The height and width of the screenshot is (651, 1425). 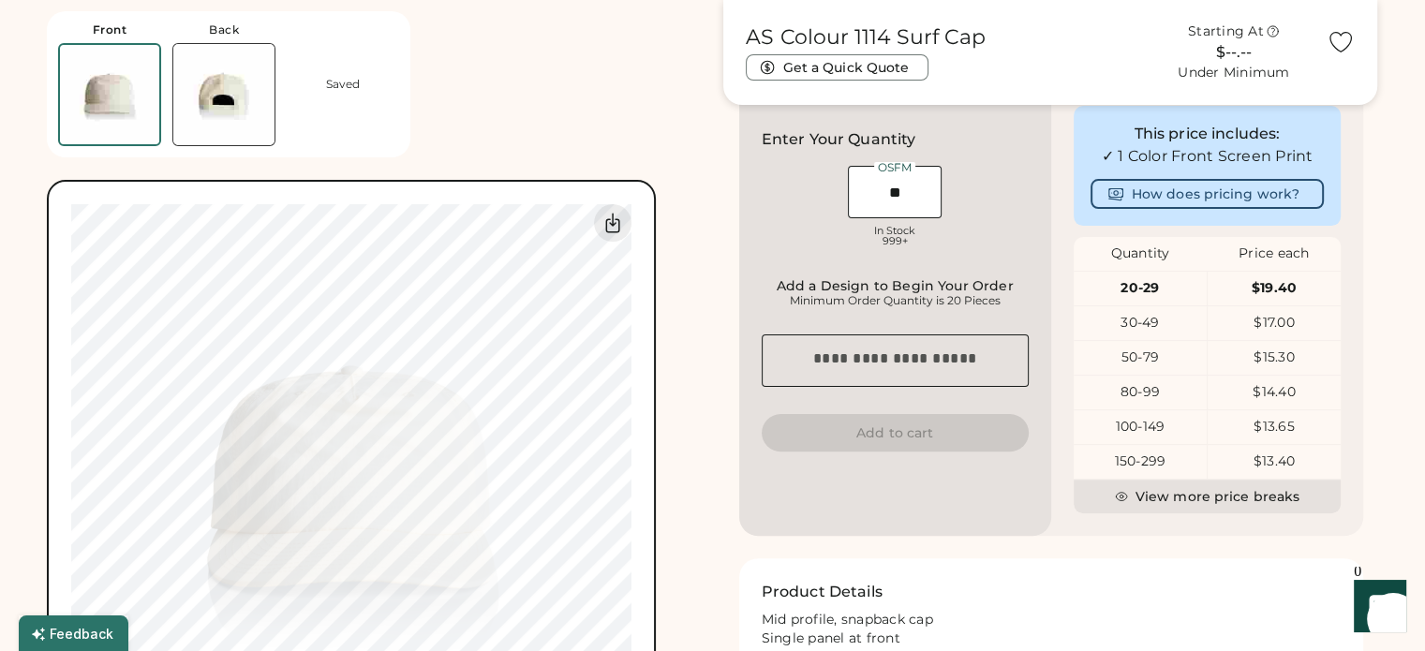 What do you see at coordinates (895, 301) in the screenshot?
I see `div: Minimum Order Quantity is 20 Pieces` at bounding box center [895, 301].